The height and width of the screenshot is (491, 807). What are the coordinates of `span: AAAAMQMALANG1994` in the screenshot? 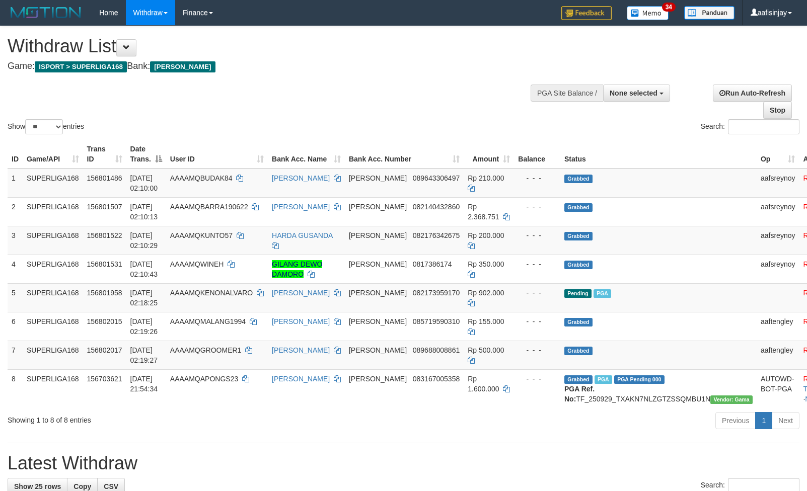 It's located at (208, 322).